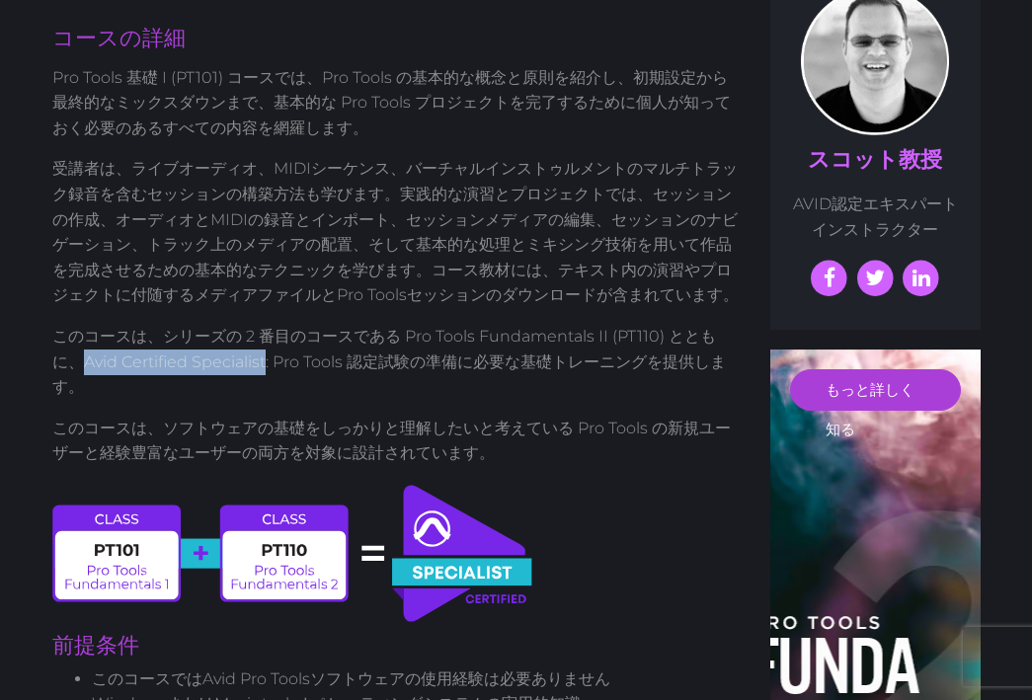 This screenshot has width=1032, height=700. I want to click on font: このコースではAvid Pro Toolsソフトウェアの使用経験は必要ありません, so click(351, 678).